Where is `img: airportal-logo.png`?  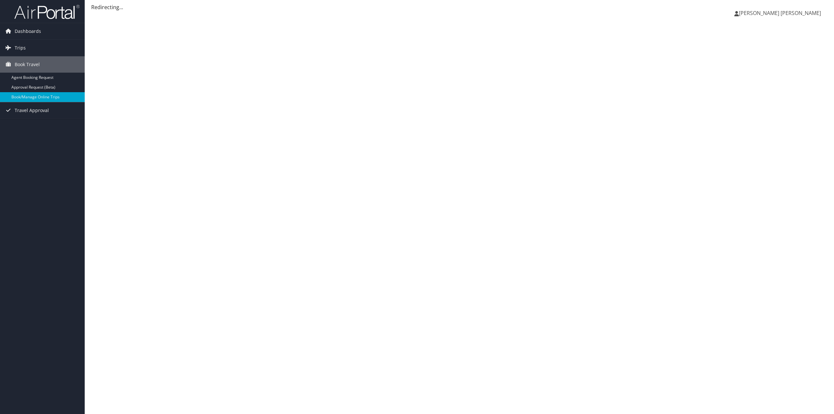 img: airportal-logo.png is located at coordinates (47, 12).